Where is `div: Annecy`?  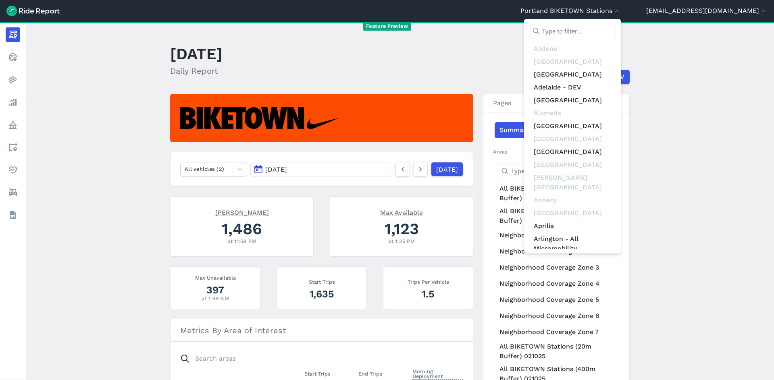 div: Annecy is located at coordinates (573, 200).